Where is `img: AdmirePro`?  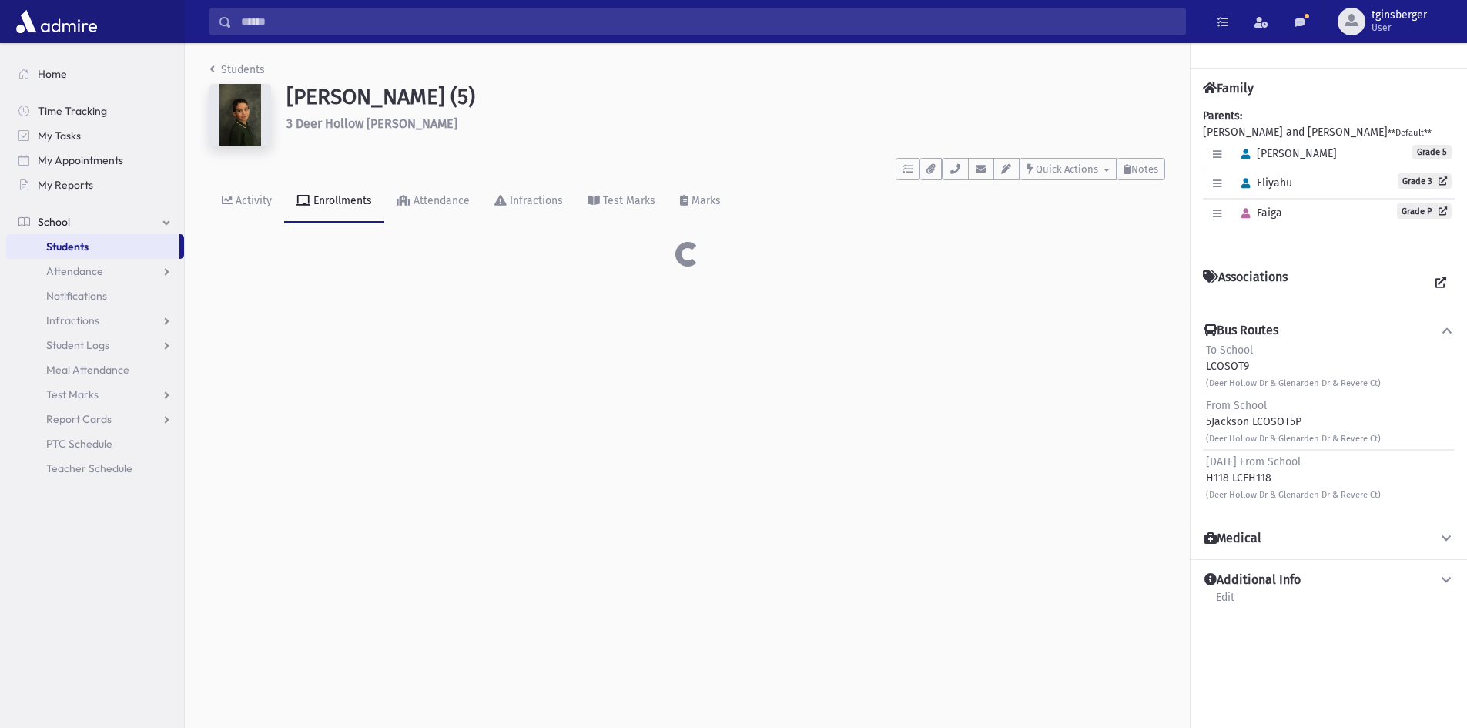 img: AdmirePro is located at coordinates (56, 22).